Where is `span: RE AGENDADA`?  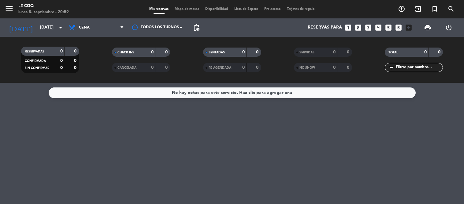 span: RE AGENDADA is located at coordinates (220, 68).